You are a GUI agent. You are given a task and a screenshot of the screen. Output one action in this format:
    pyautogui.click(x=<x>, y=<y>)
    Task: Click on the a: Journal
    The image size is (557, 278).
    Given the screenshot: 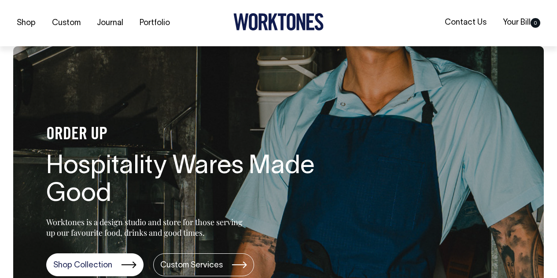 What is the action you would take?
    pyautogui.click(x=110, y=23)
    